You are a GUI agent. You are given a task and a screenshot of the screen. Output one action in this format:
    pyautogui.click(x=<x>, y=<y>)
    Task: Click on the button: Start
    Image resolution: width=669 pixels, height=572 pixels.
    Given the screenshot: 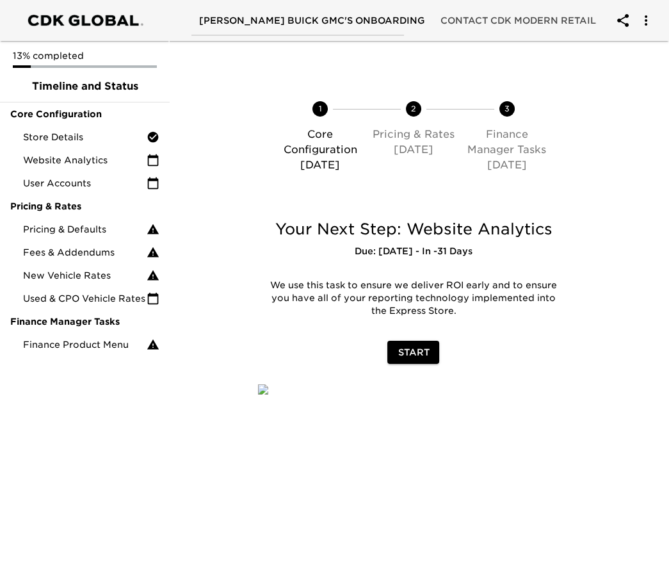 What is the action you would take?
    pyautogui.click(x=413, y=352)
    